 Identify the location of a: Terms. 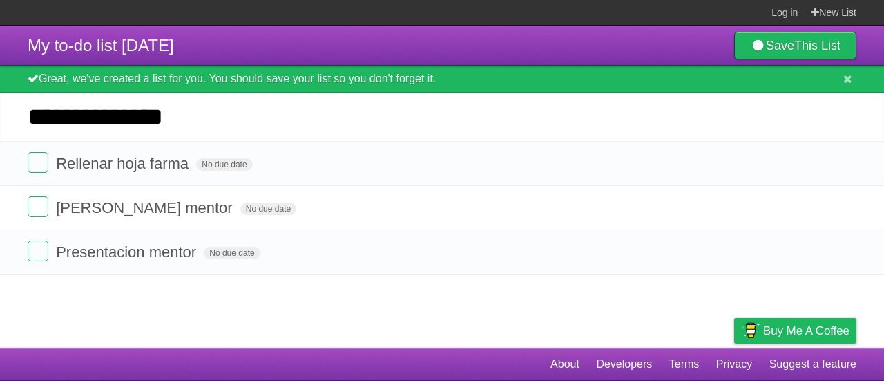
(684, 364).